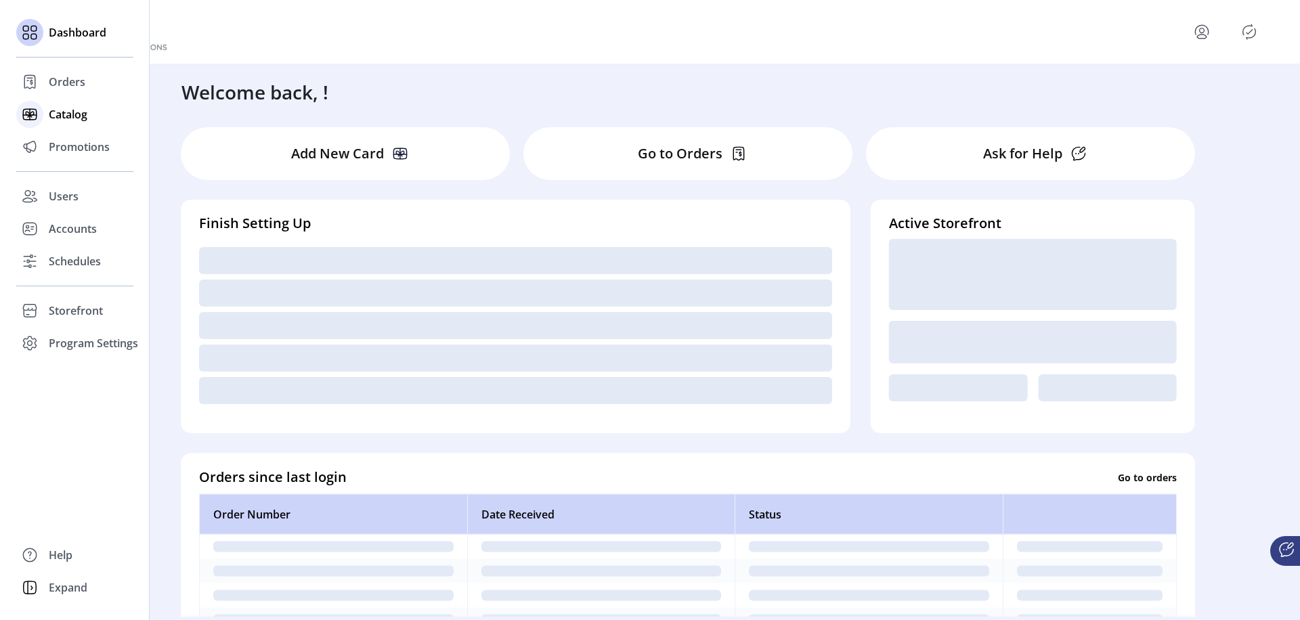 The height and width of the screenshot is (620, 1300). What do you see at coordinates (1250, 32) in the screenshot?
I see `button: Publisher Panel` at bounding box center [1250, 32].